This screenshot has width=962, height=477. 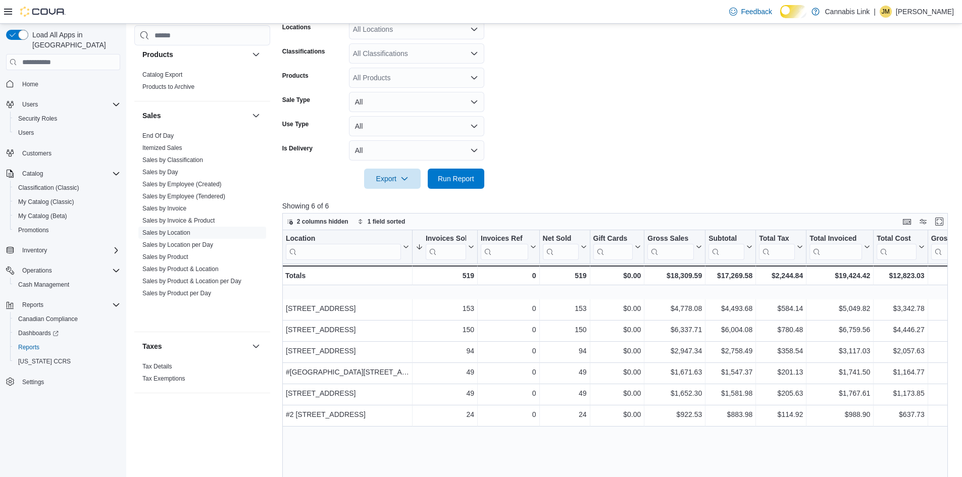 What do you see at coordinates (730, 351) in the screenshot?
I see `div: $2,758.49` at bounding box center [730, 351].